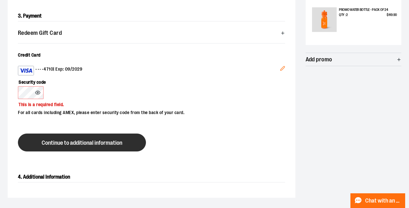 The width and height of the screenshot is (409, 208). What do you see at coordinates (82, 143) in the screenshot?
I see `span: Continue to additional information` at bounding box center [82, 143].